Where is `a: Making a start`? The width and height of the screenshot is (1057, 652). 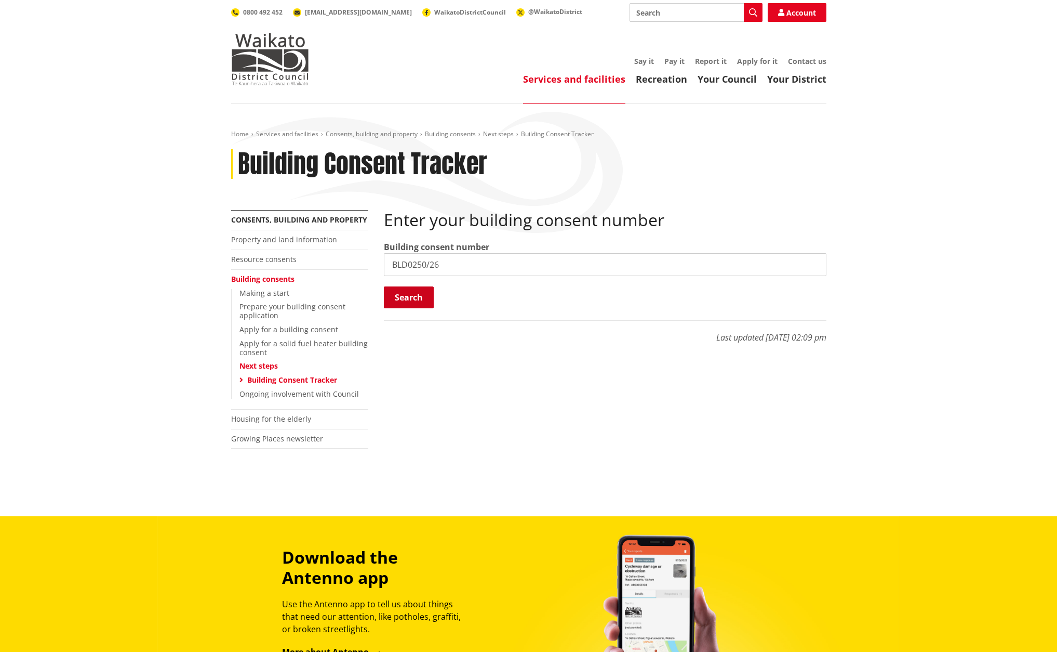 a: Making a start is located at coordinates (264, 293).